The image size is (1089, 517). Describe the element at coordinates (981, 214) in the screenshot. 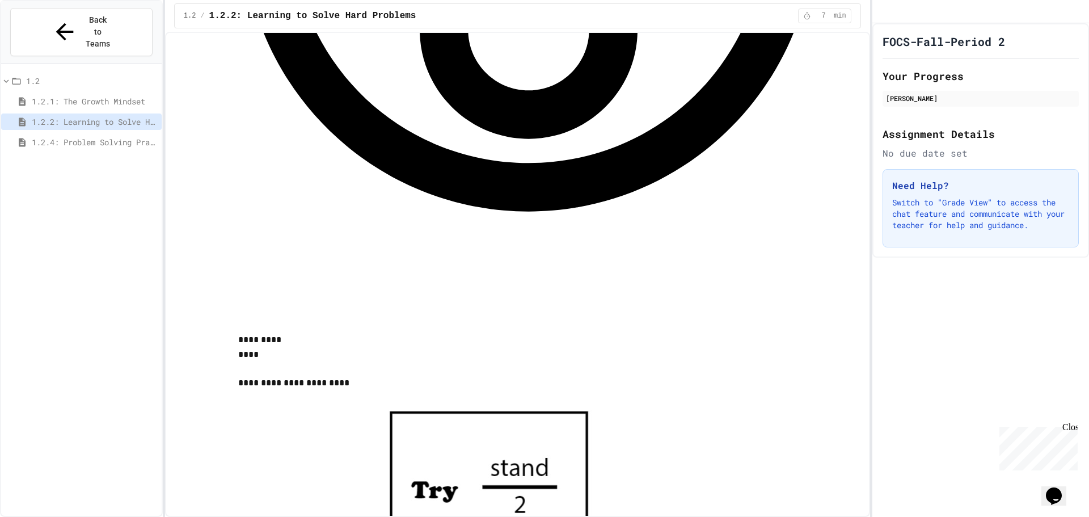

I see `p: Switch to "Grade View" to access the chat feature and communicate with your teacher for help and ...` at that location.